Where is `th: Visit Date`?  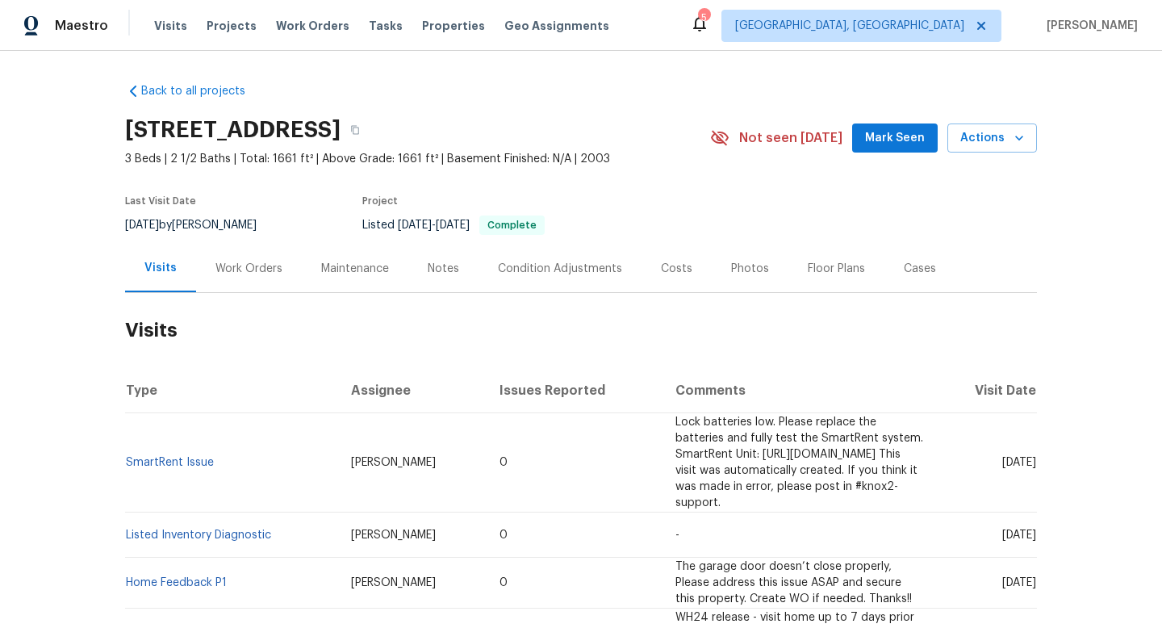 th: Visit Date is located at coordinates (986, 391).